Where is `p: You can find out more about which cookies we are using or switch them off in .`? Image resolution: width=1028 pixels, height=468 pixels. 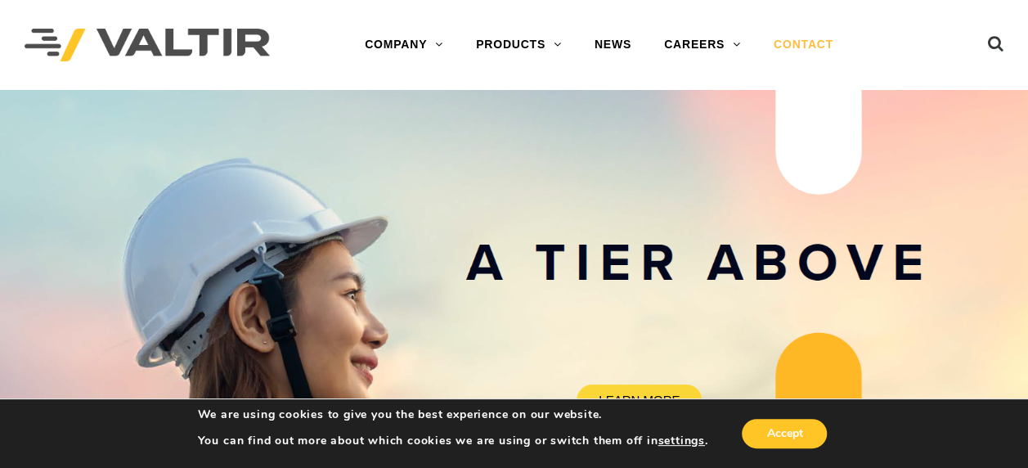
p: You can find out more about which cookies we are using or switch them off in . is located at coordinates (453, 441).